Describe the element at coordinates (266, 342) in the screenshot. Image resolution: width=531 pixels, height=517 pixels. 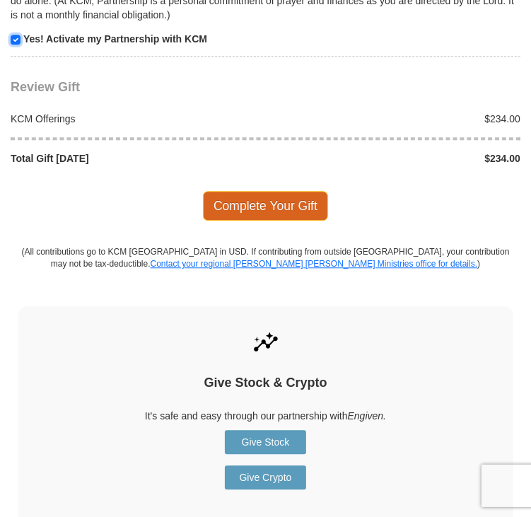
I see `img: give-by-stock.svg` at that location.